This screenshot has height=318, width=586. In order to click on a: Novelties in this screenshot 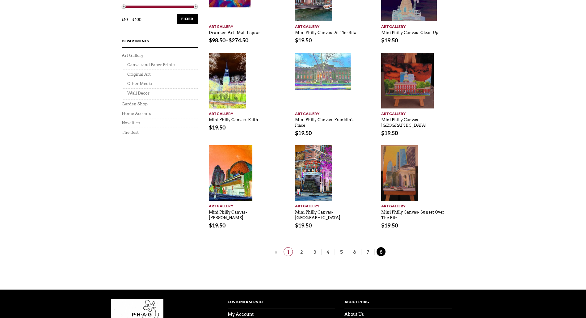, I will do `click(131, 123)`.